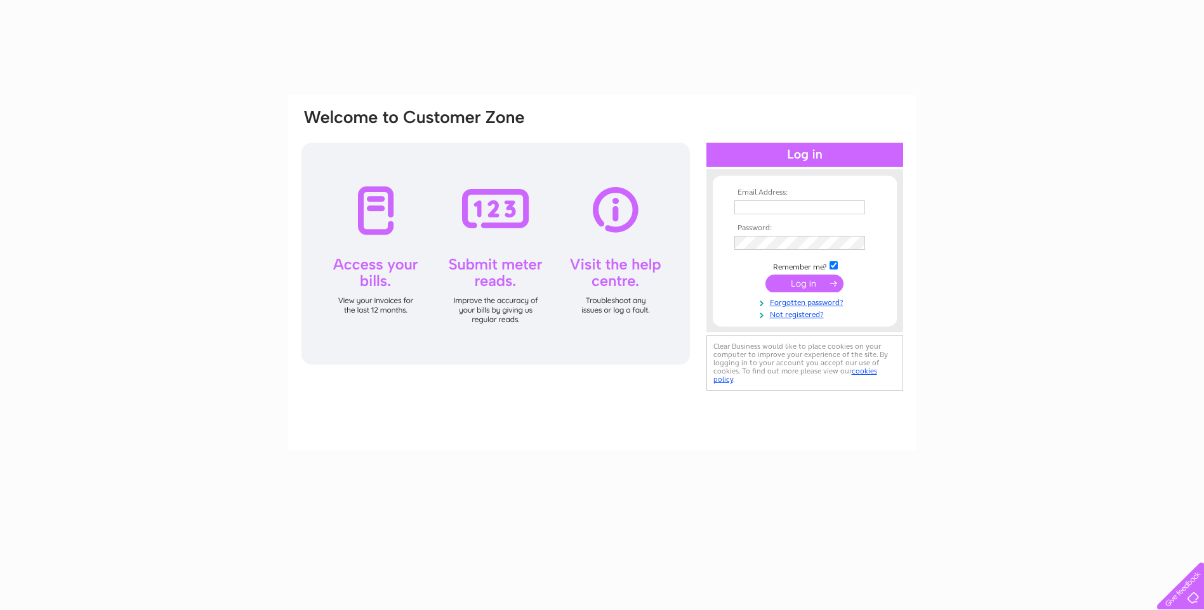 The image size is (1204, 610). Describe the element at coordinates (806, 313) in the screenshot. I see `a: Not registered?` at that location.